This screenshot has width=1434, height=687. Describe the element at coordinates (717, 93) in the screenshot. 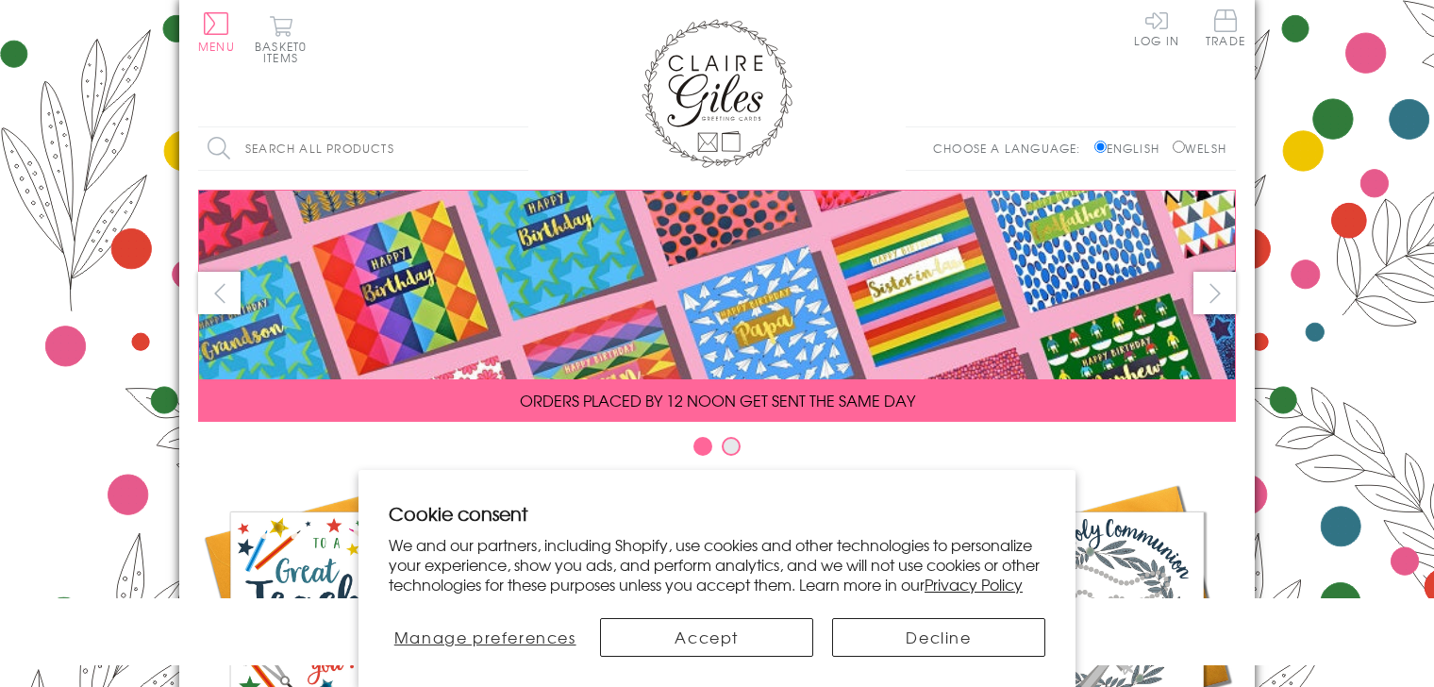

I see `img: Claire Giles Greetings Cards` at that location.